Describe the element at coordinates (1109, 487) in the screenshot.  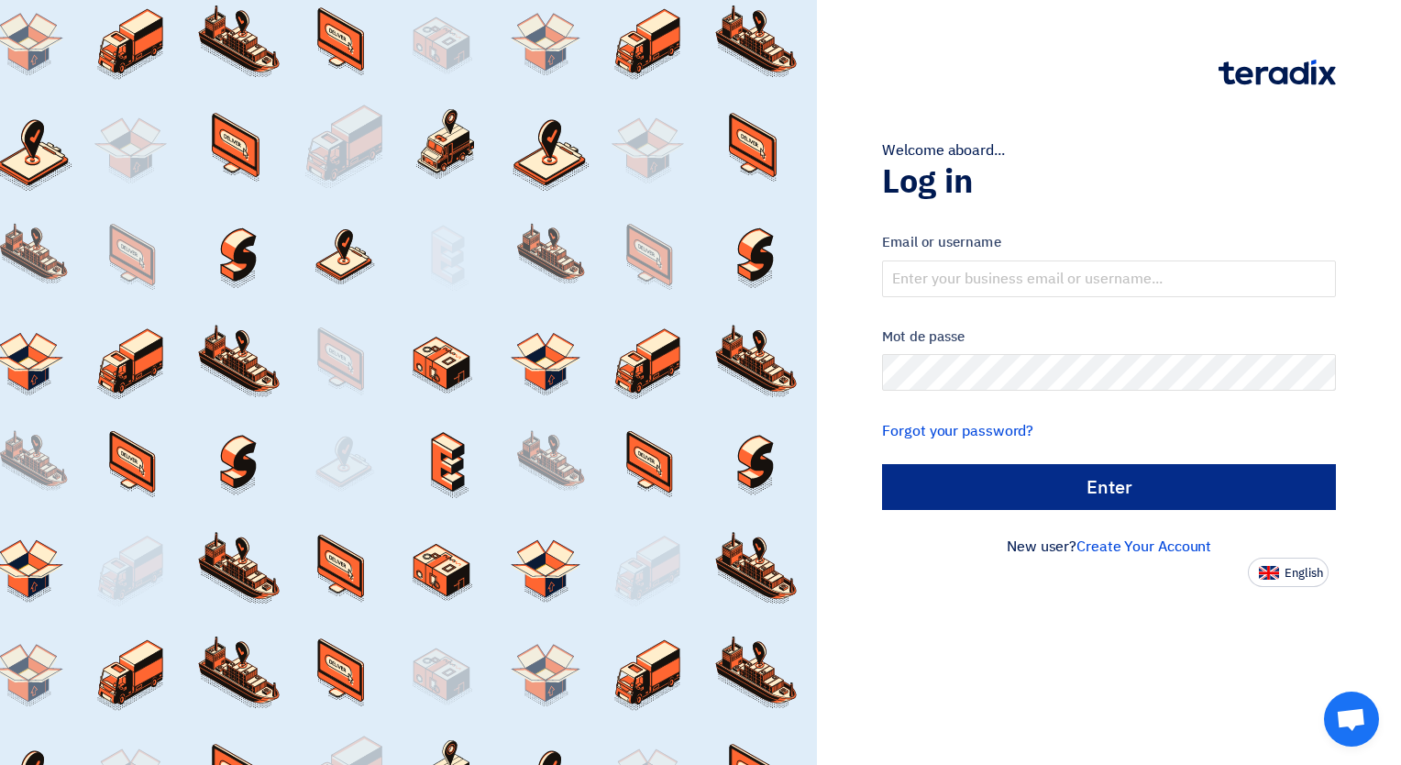
I see `input: Enter` at that location.